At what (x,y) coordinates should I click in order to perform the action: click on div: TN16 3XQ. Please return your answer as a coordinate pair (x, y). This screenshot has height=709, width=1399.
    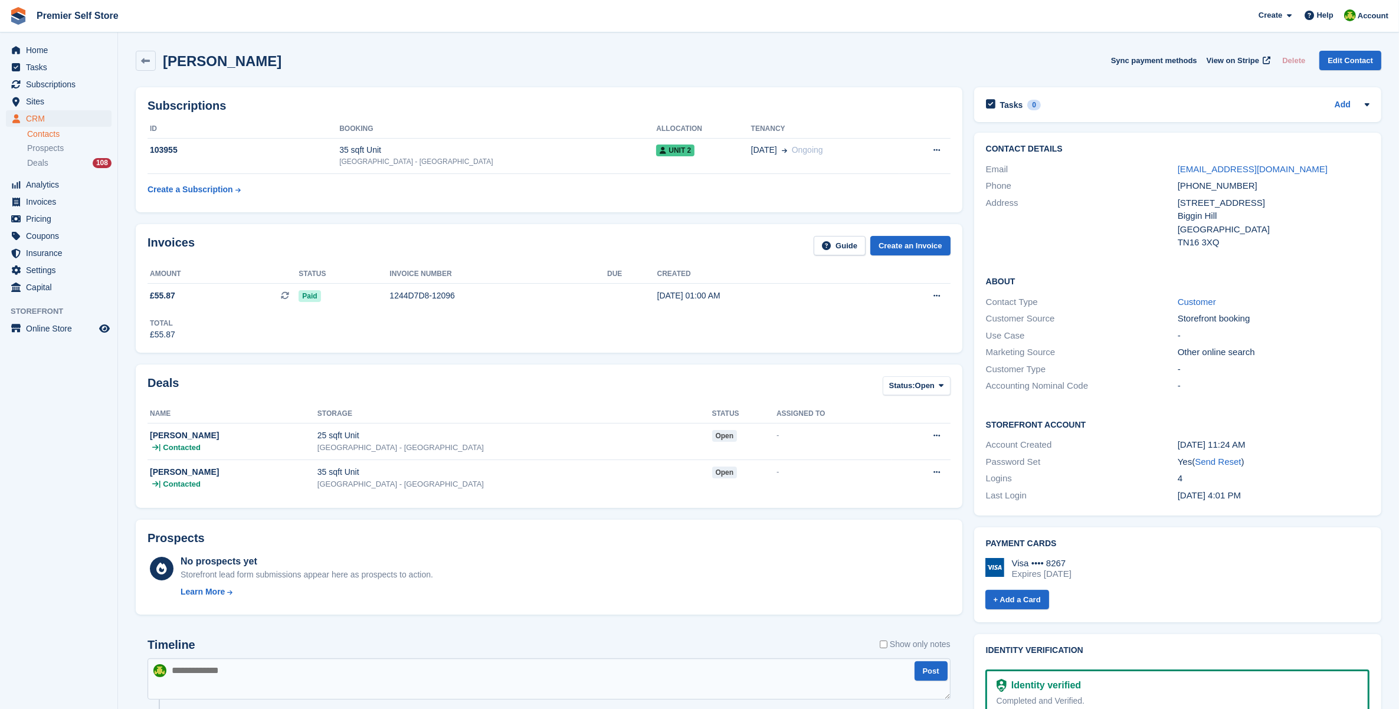
    Looking at the image, I should click on (1274, 243).